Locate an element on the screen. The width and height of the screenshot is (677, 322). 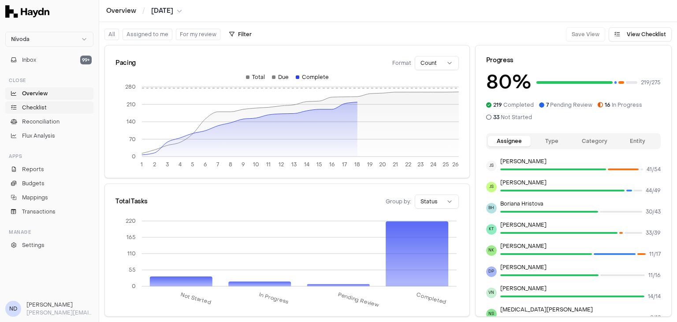
tspan: 16 is located at coordinates (332, 164).